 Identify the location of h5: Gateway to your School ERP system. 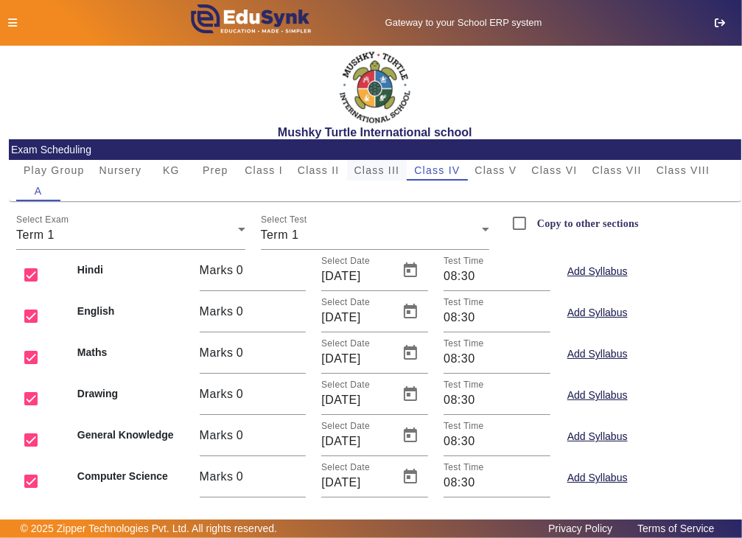
(463, 23).